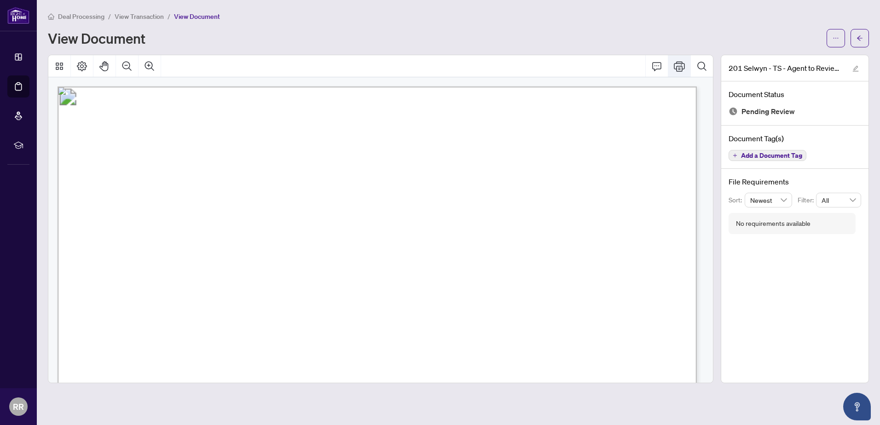 The image size is (880, 425). Describe the element at coordinates (860, 38) in the screenshot. I see `span: arrow-left` at that location.